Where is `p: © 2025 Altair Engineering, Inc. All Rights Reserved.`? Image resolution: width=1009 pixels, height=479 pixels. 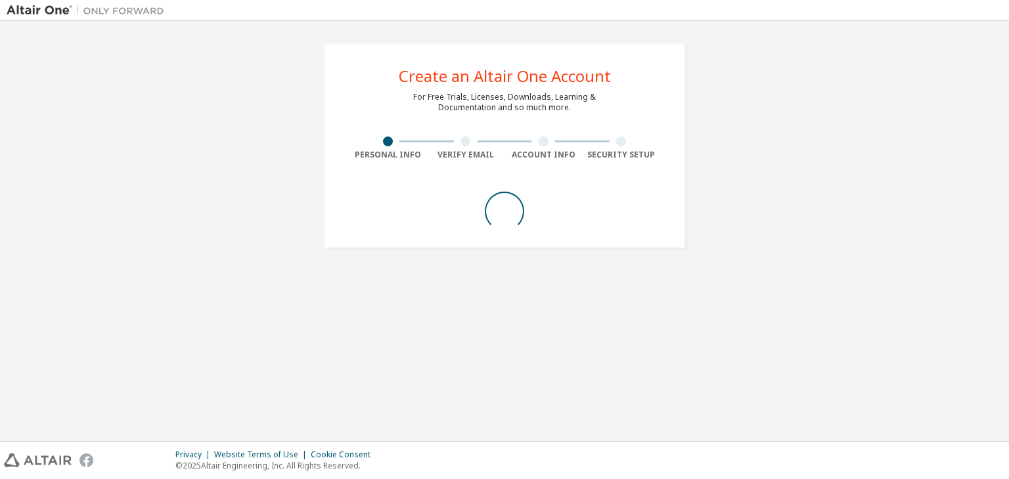 p: © 2025 Altair Engineering, Inc. All Rights Reserved. is located at coordinates (276, 466).